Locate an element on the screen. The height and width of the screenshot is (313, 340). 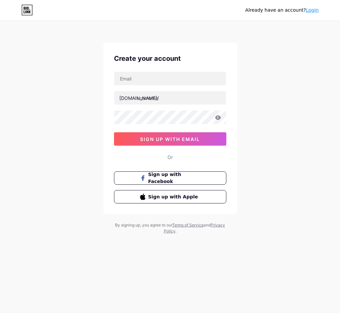
input: Email is located at coordinates (170, 78).